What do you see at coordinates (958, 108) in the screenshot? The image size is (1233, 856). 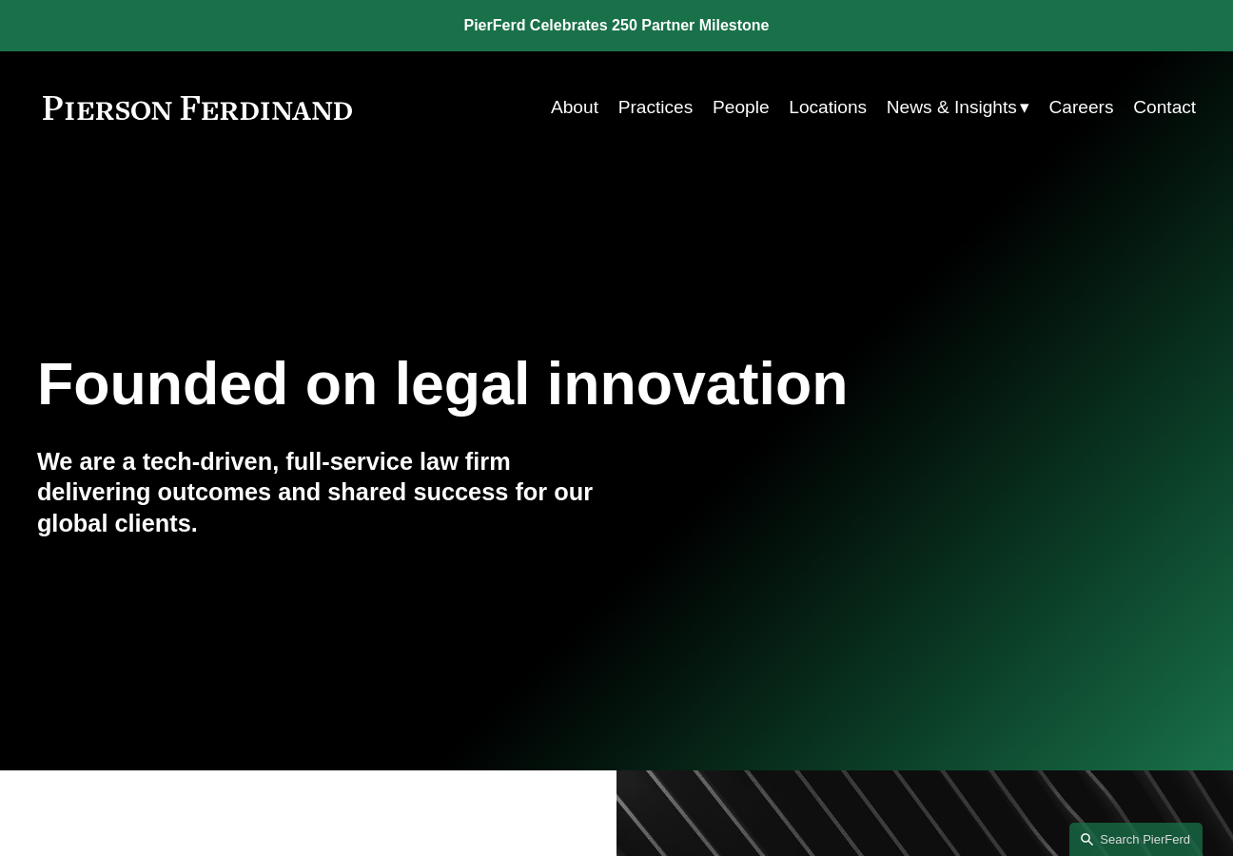 I see `a: folder dropdown` at bounding box center [958, 108].